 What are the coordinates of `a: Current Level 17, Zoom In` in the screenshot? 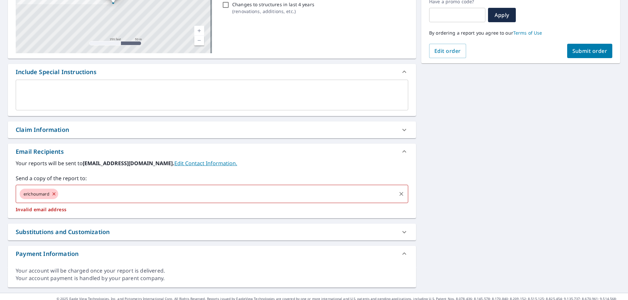 It's located at (199, 31).